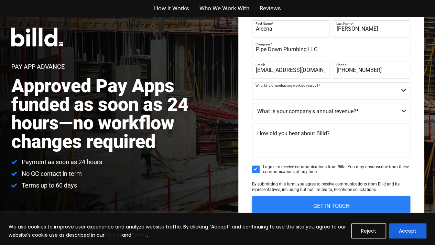 The image size is (435, 245). Describe the element at coordinates (139, 235) in the screenshot. I see `a: Terms` at that location.